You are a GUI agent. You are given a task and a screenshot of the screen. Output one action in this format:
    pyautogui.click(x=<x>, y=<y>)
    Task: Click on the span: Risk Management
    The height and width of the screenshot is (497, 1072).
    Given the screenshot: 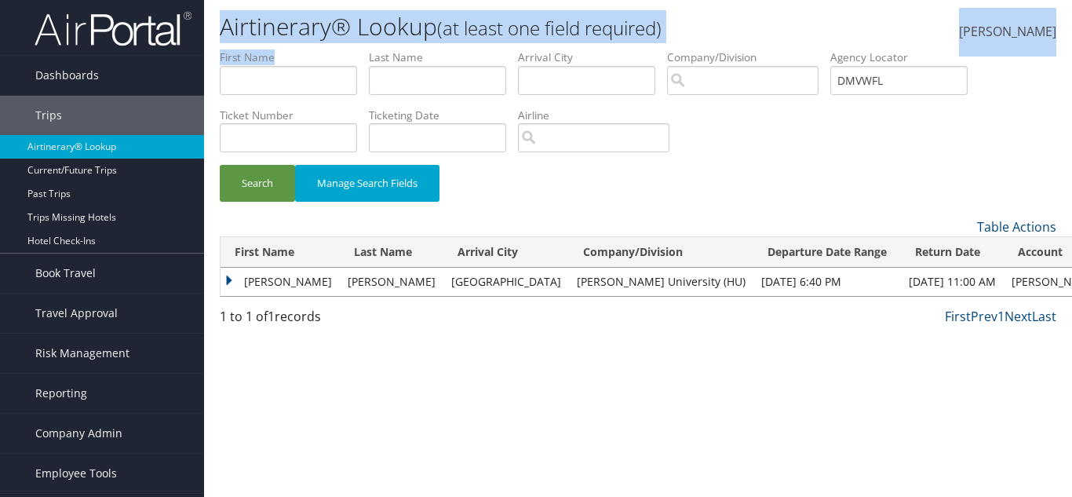 What is the action you would take?
    pyautogui.click(x=82, y=353)
    